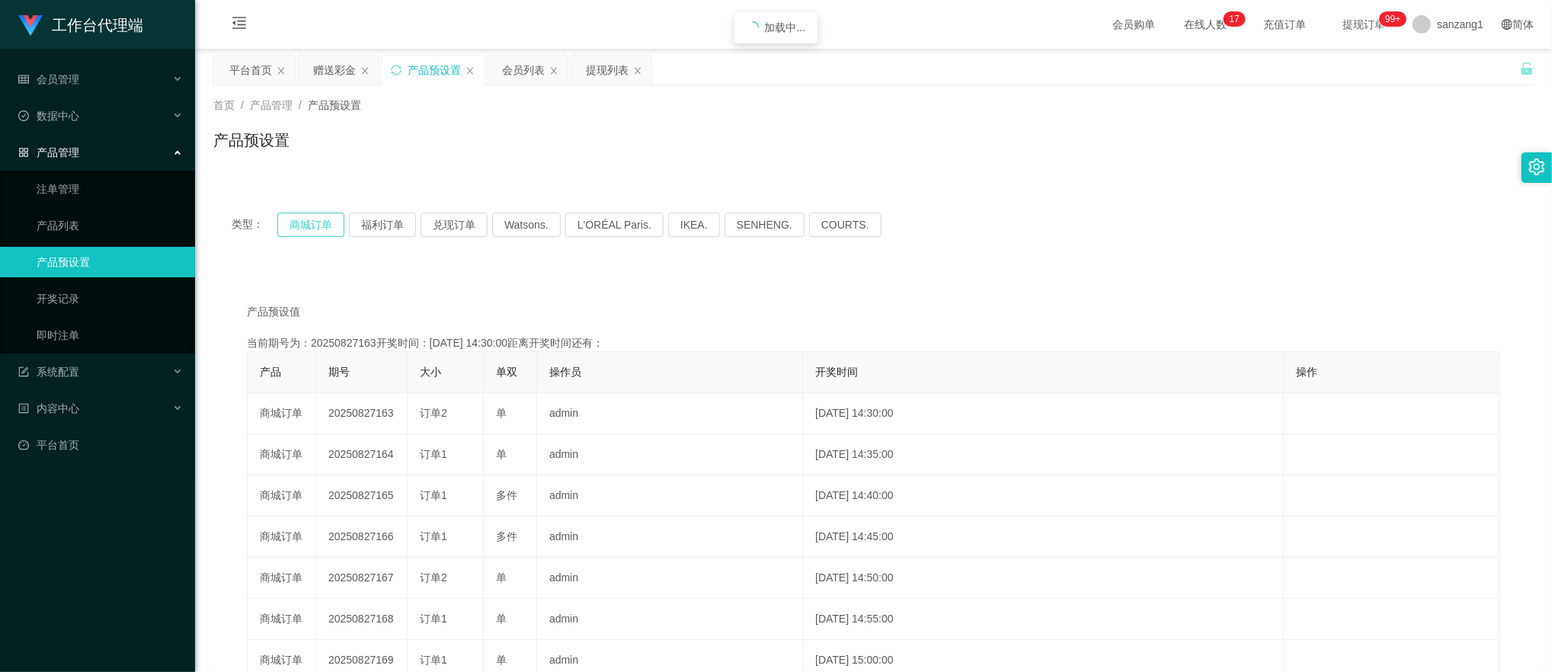 Image resolution: width=1552 pixels, height=672 pixels. Describe the element at coordinates (764, 225) in the screenshot. I see `button: SENHENG.` at that location.